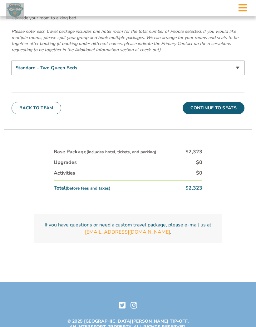  I want to click on div: Upgrades, so click(65, 162).